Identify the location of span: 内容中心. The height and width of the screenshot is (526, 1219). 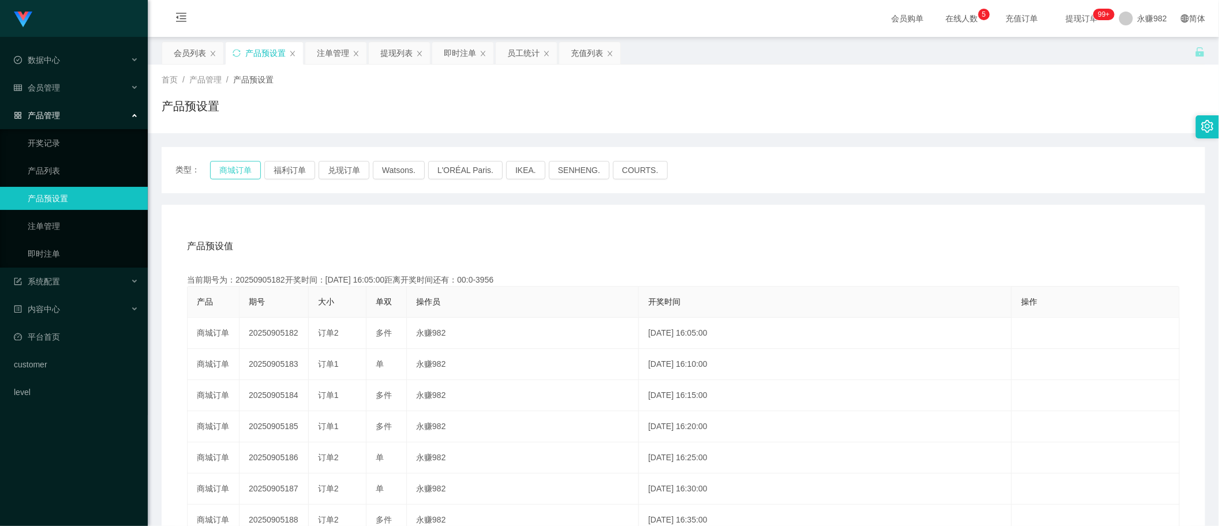
(37, 309).